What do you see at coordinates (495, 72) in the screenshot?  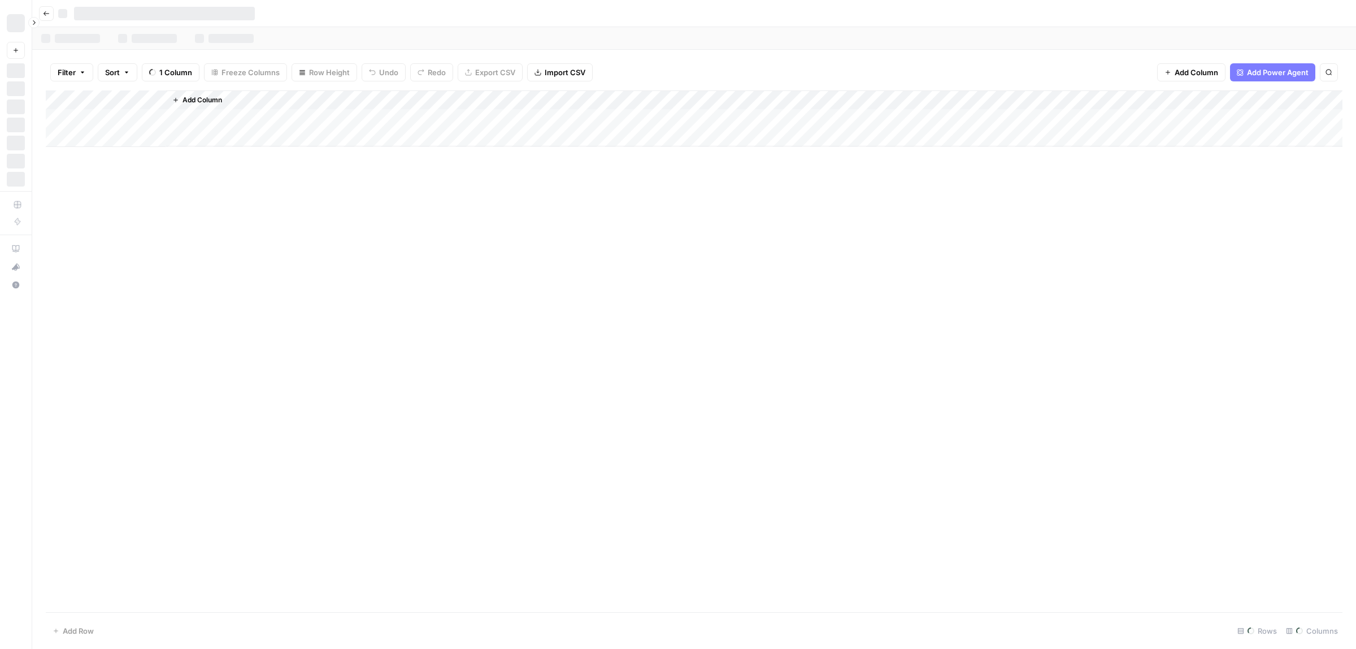 I see `span: Export CSV` at bounding box center [495, 72].